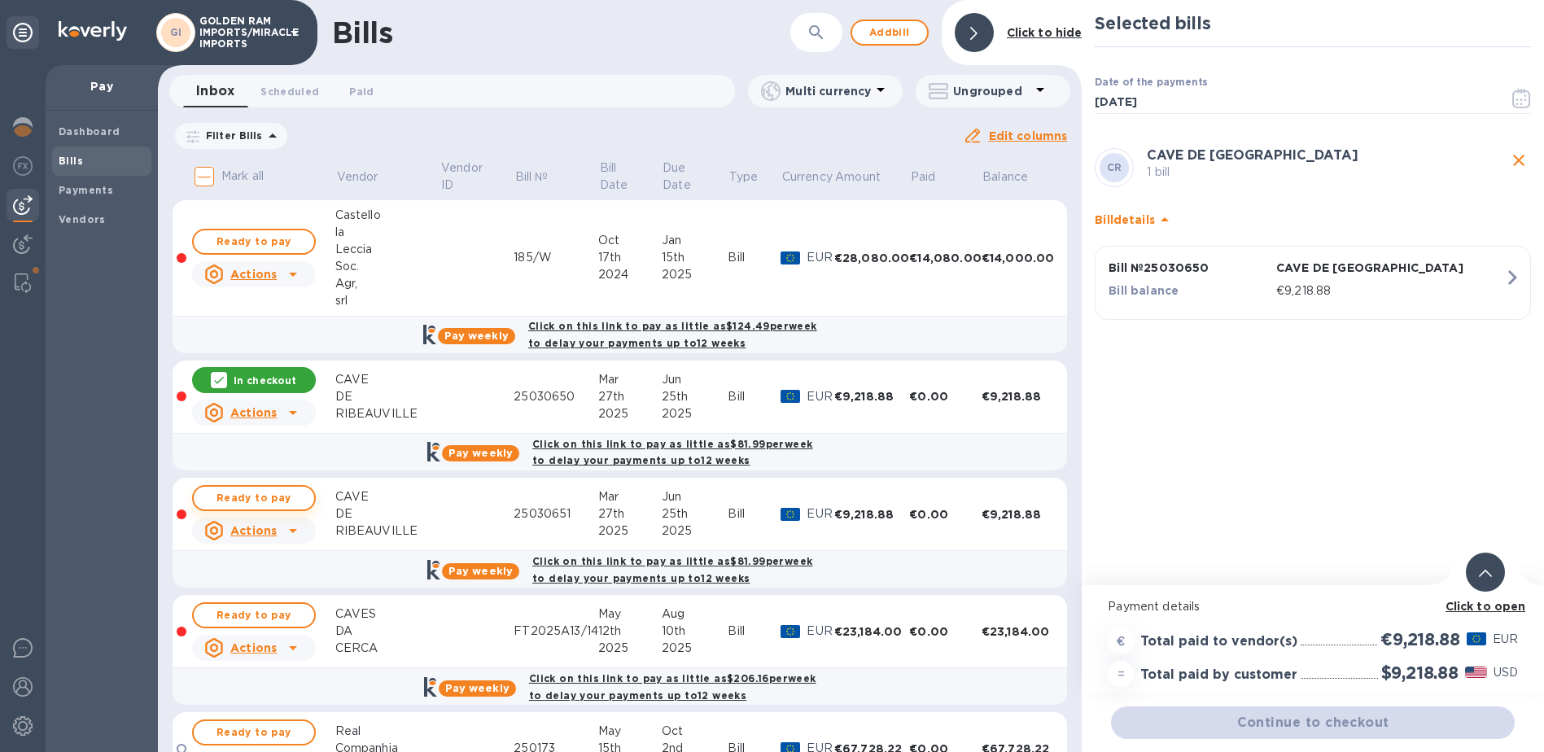  I want to click on b: Bill details, so click(1124, 220).